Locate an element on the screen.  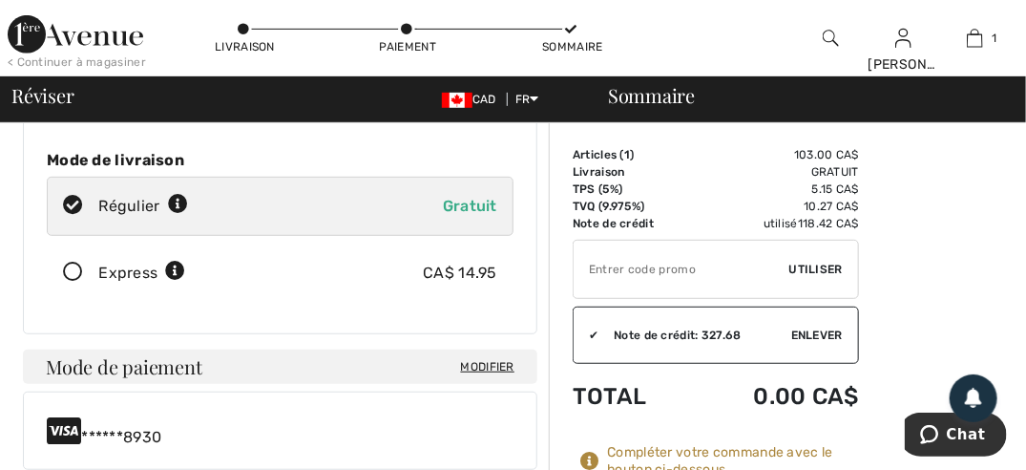
span: CAD is located at coordinates (473, 99).